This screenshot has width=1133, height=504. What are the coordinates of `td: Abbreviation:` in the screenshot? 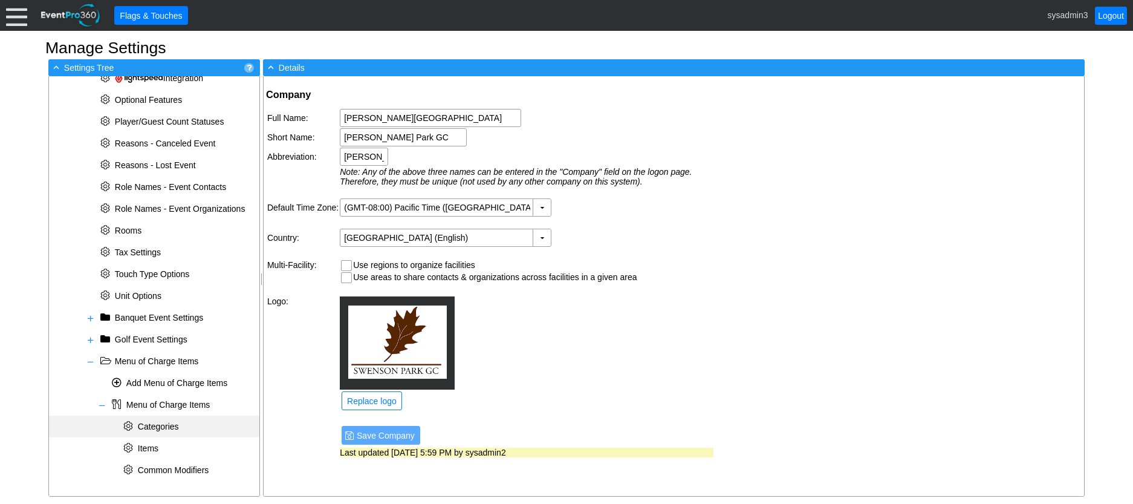 It's located at (303, 157).